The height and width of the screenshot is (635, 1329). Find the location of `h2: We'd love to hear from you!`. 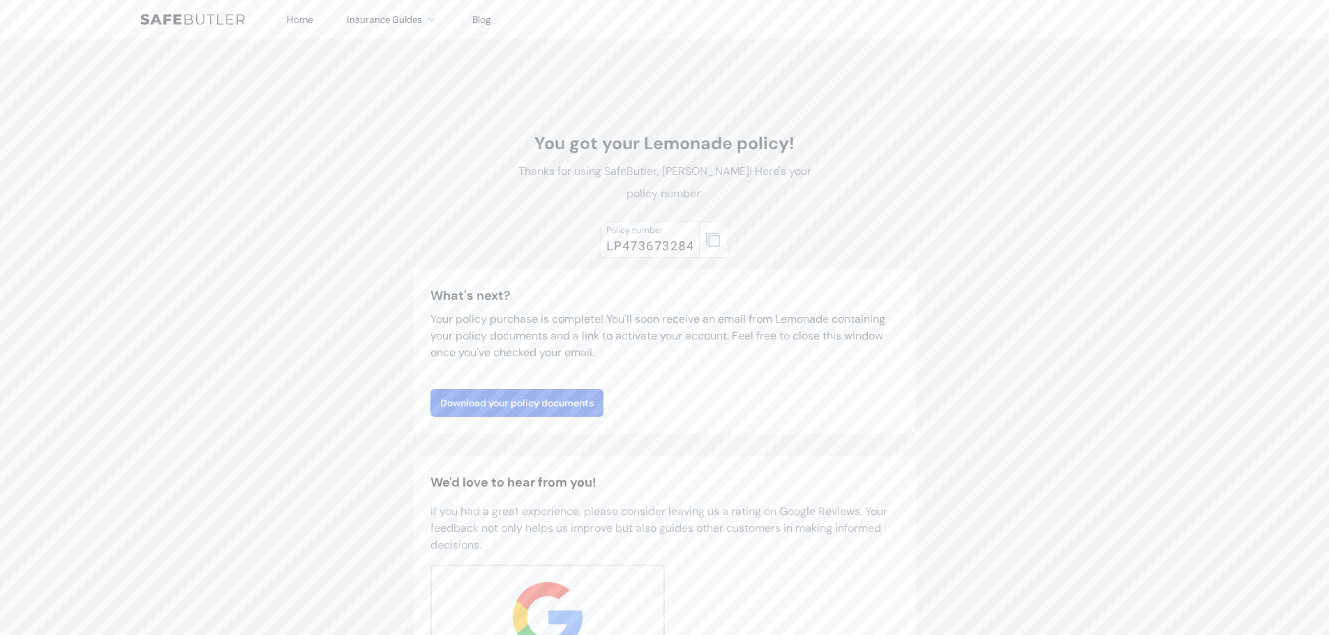

h2: We'd love to hear from you! is located at coordinates (665, 483).